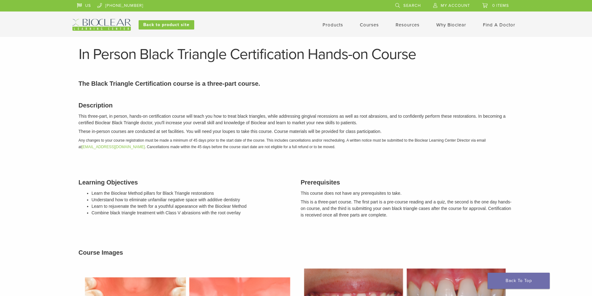 This screenshot has width=592, height=296. I want to click on h3: Description, so click(296, 105).